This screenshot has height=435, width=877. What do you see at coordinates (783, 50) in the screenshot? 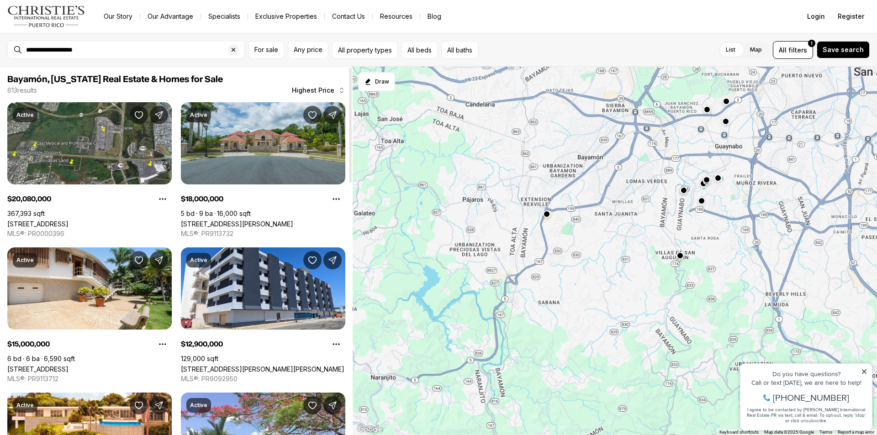
I see `span: All` at bounding box center [783, 50].